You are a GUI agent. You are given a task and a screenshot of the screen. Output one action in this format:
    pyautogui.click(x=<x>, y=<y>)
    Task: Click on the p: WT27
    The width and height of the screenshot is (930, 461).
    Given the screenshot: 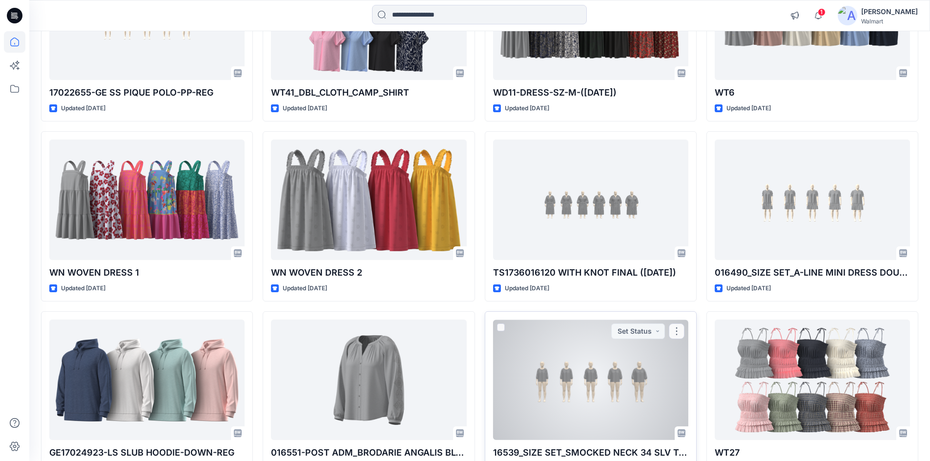 What is the action you would take?
    pyautogui.click(x=812, y=453)
    